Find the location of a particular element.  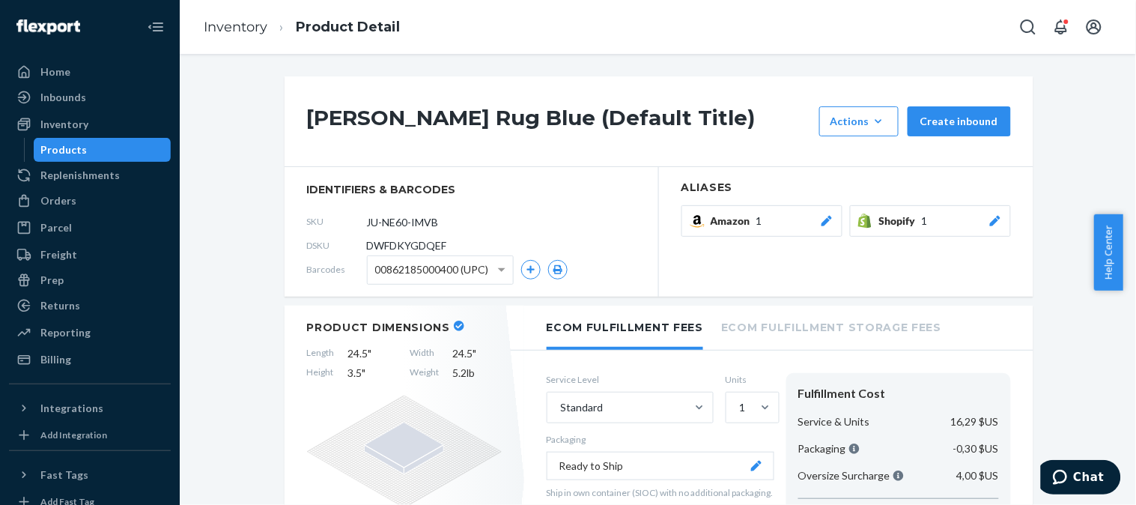

span: Help Center is located at coordinates (1108, 252).